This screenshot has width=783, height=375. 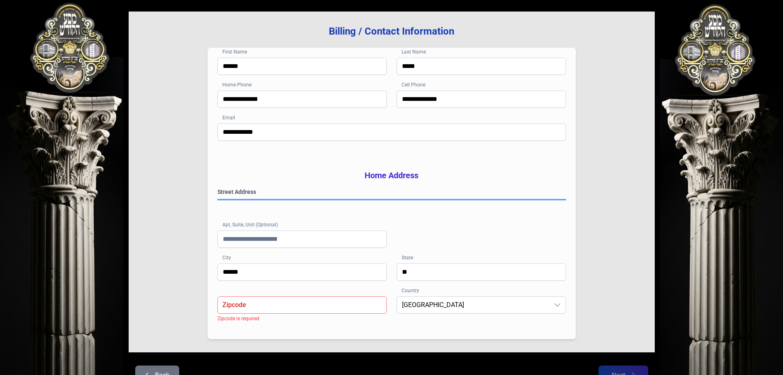 I want to click on span: United States, so click(x=473, y=305).